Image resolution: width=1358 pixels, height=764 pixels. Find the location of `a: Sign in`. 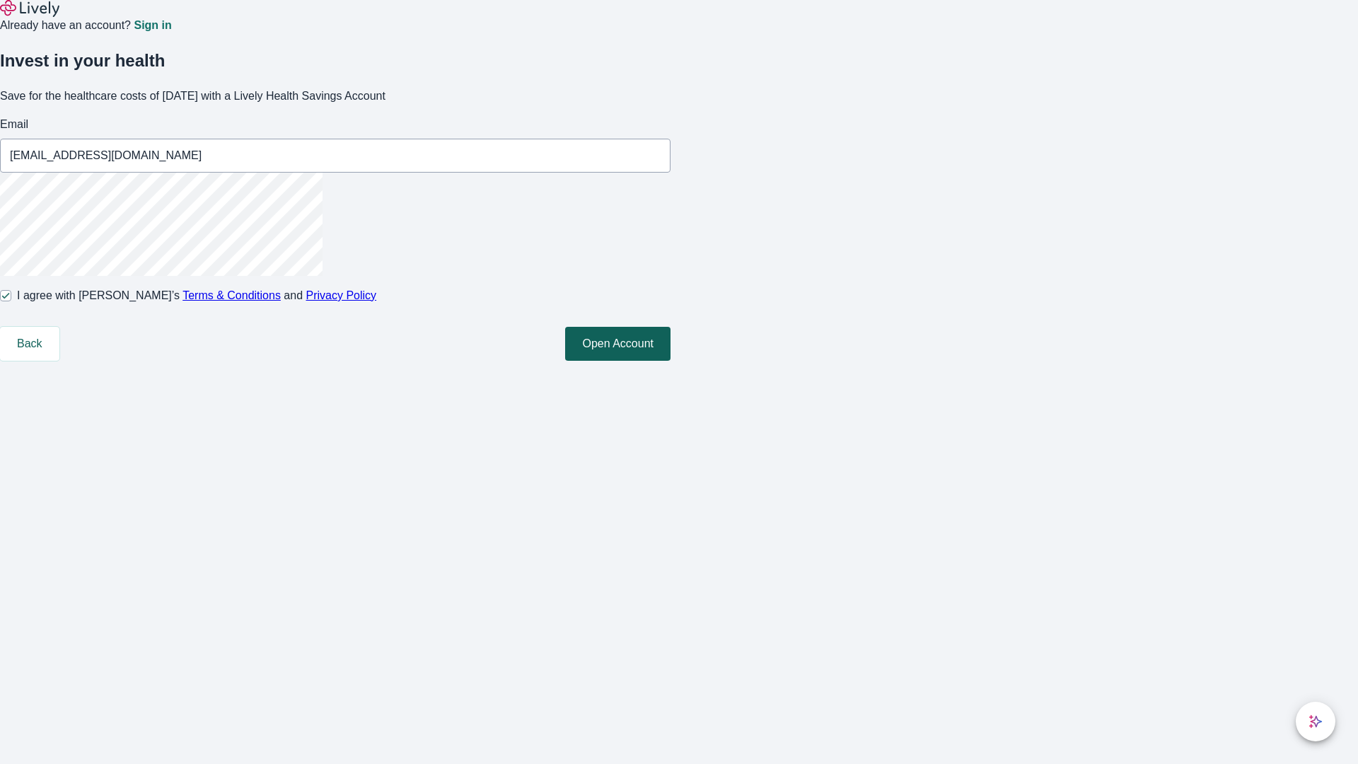

a: Sign in is located at coordinates (152, 25).